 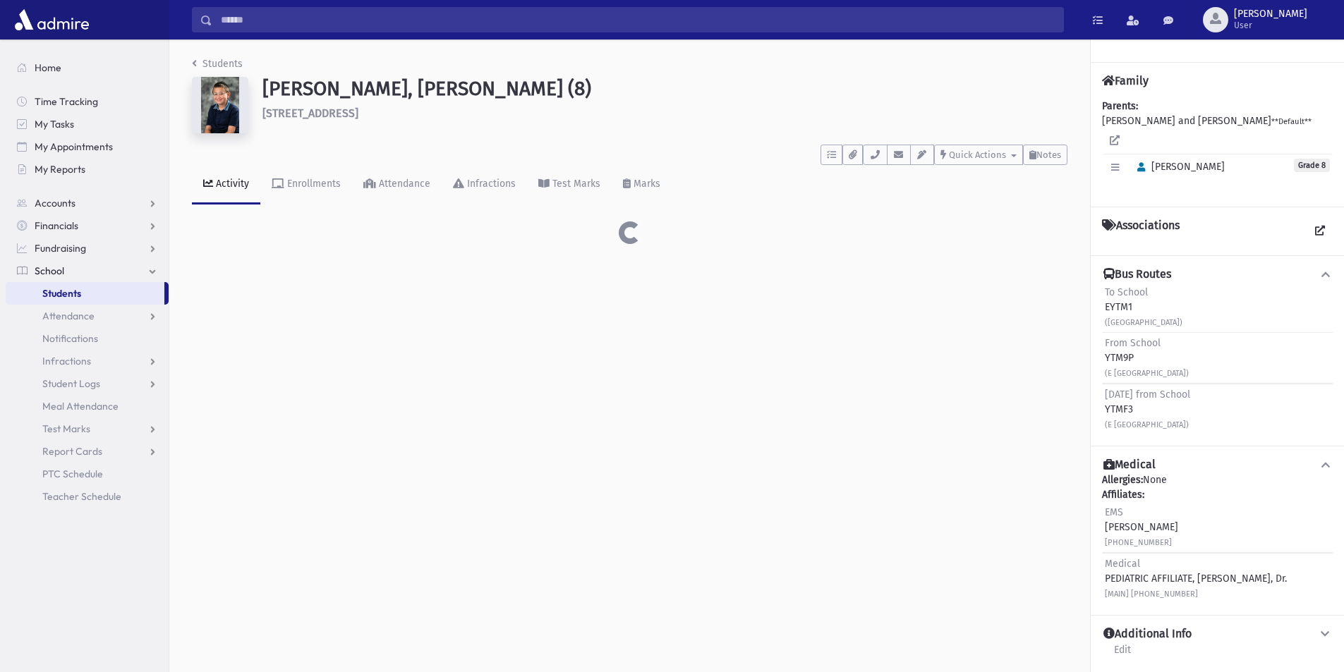 What do you see at coordinates (1217, 465) in the screenshot?
I see `button: Medical` at bounding box center [1217, 465].